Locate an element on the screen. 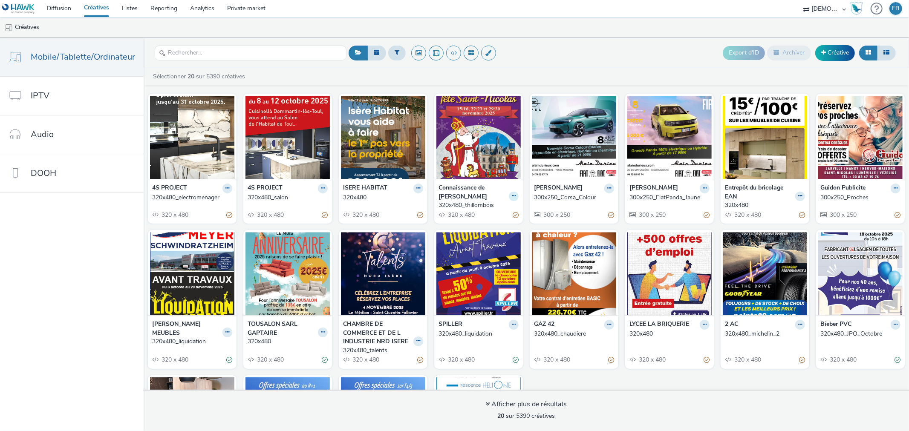 The image size is (909, 431). a: Sélectionner sur 5390 créatives is located at coordinates (200, 76).